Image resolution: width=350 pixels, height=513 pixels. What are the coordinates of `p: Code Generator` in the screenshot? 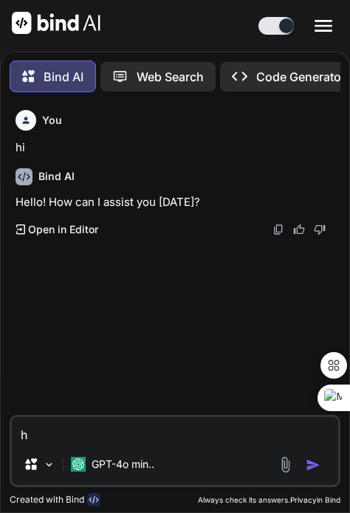 It's located at (300, 77).